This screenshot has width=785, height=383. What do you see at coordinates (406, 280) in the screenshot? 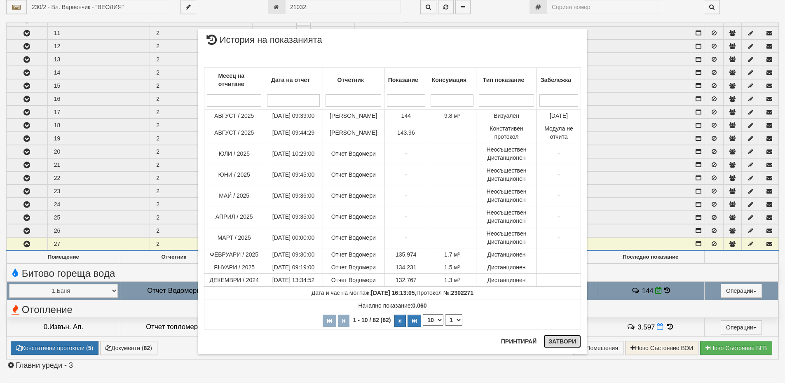
I see `span: 132.767` at bounding box center [406, 280].